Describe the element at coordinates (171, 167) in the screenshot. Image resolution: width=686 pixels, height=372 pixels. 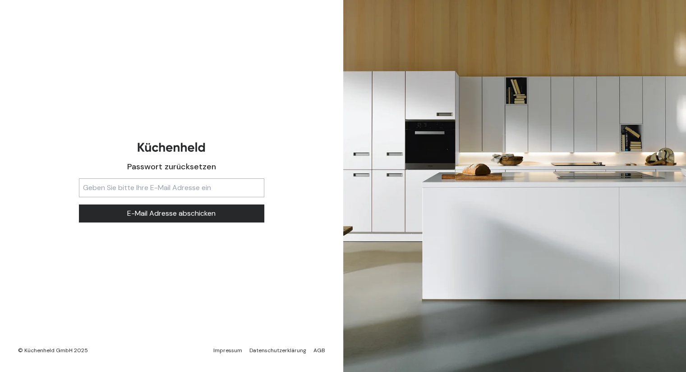
I see `h1: Passwort zurücksetzen` at that location.